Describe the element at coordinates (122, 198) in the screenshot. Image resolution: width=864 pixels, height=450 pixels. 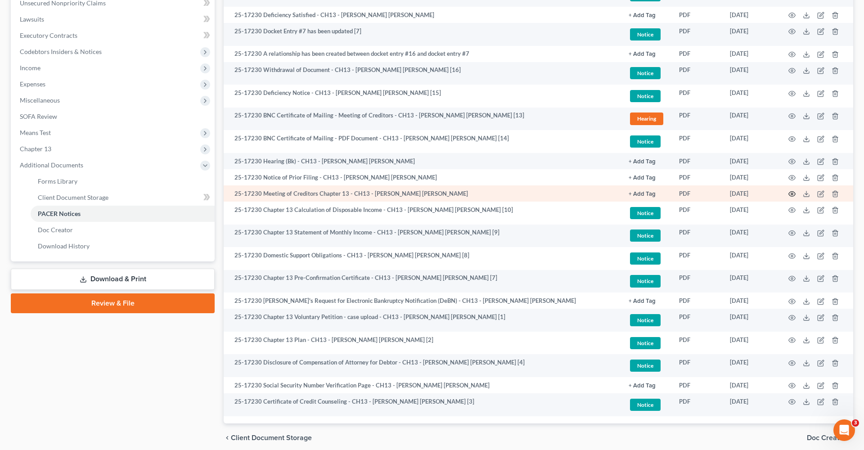
I see `a: Client Document Storage` at that location.